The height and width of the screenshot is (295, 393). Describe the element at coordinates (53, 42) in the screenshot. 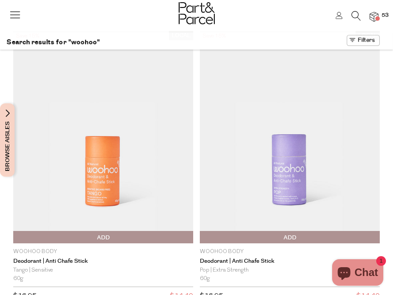

I see `h1: Search results for "woohoo"` at that location.